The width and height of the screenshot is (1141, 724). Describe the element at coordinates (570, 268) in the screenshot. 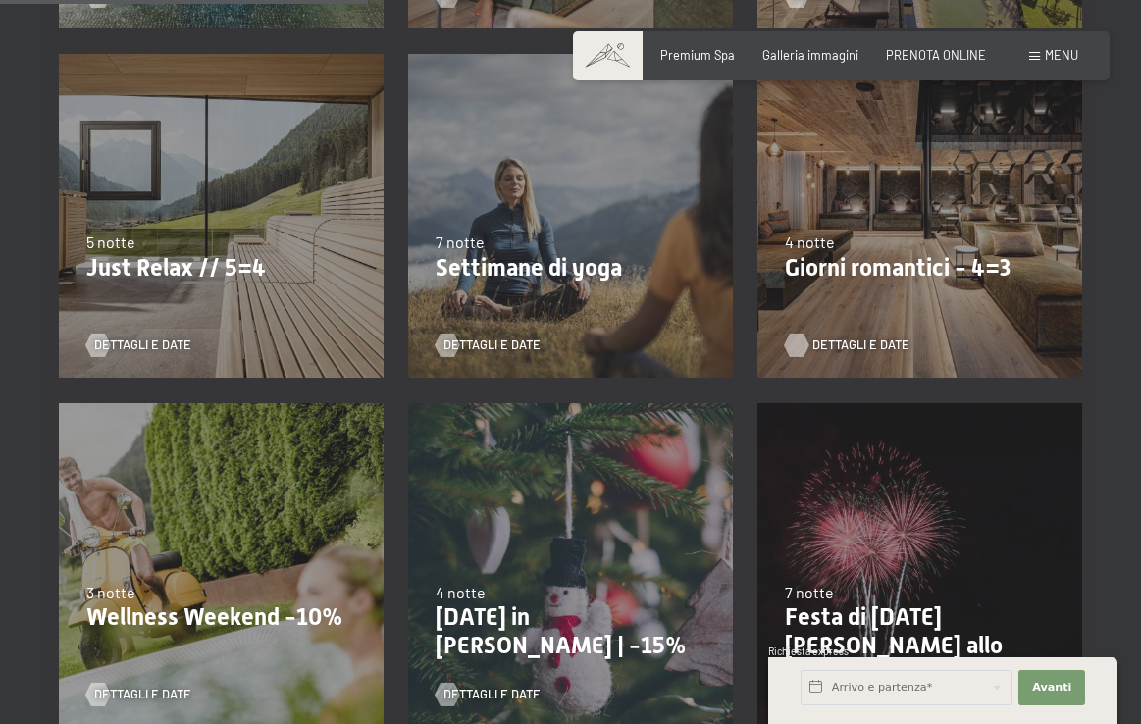

I see `p: Settimane di yoga` at that location.